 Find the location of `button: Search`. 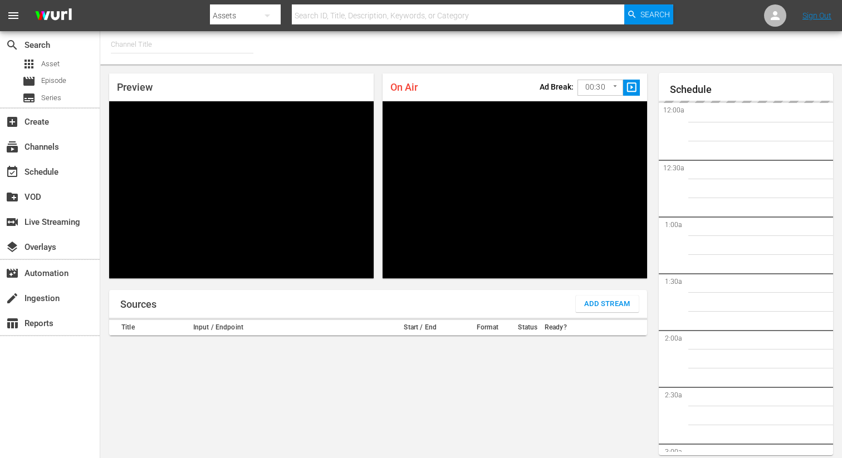

button: Search is located at coordinates (649, 14).